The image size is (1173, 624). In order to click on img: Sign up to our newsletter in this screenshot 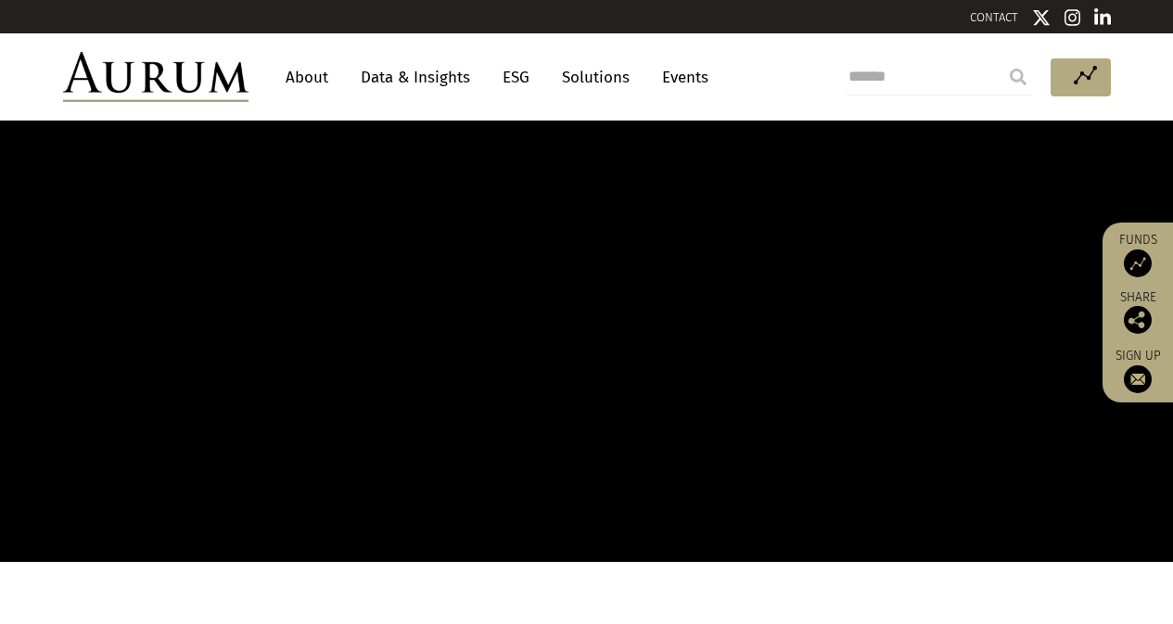, I will do `click(1138, 379)`.